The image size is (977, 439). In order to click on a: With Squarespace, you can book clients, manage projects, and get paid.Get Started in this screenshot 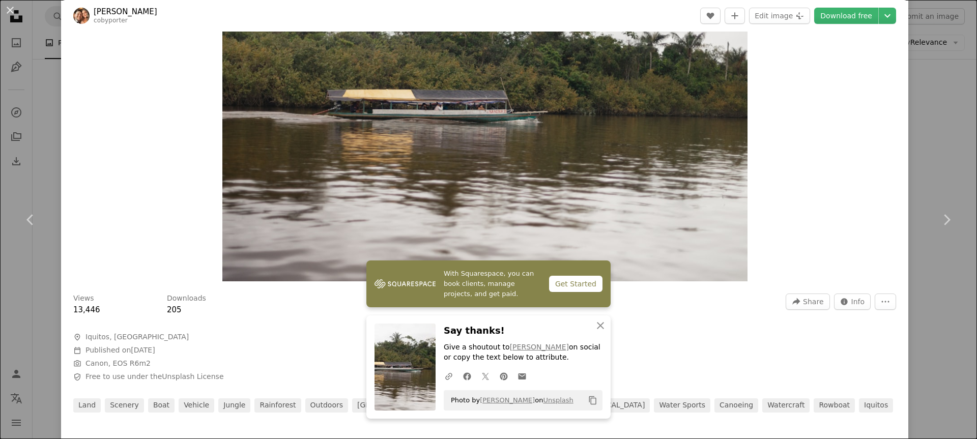, I will do `click(489, 284)`.